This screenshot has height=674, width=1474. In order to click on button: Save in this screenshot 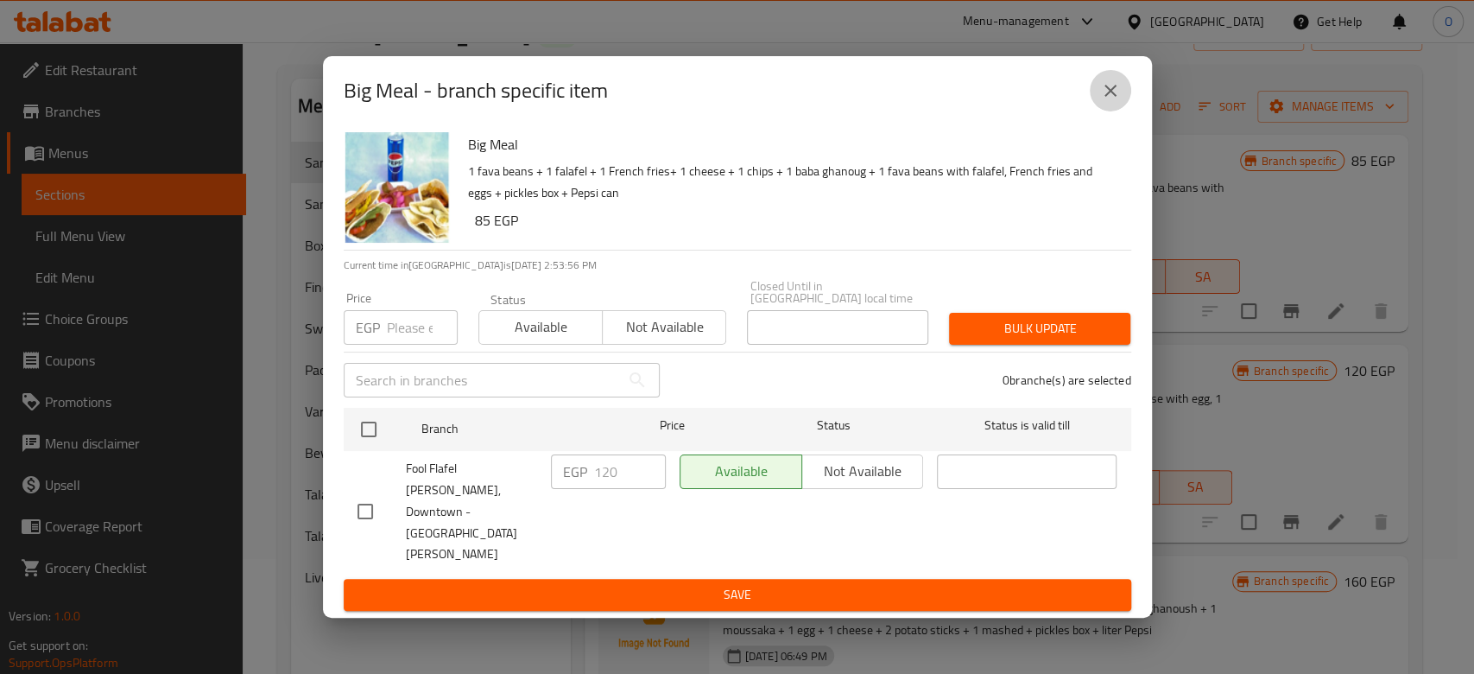, I will do `click(737, 594)`.